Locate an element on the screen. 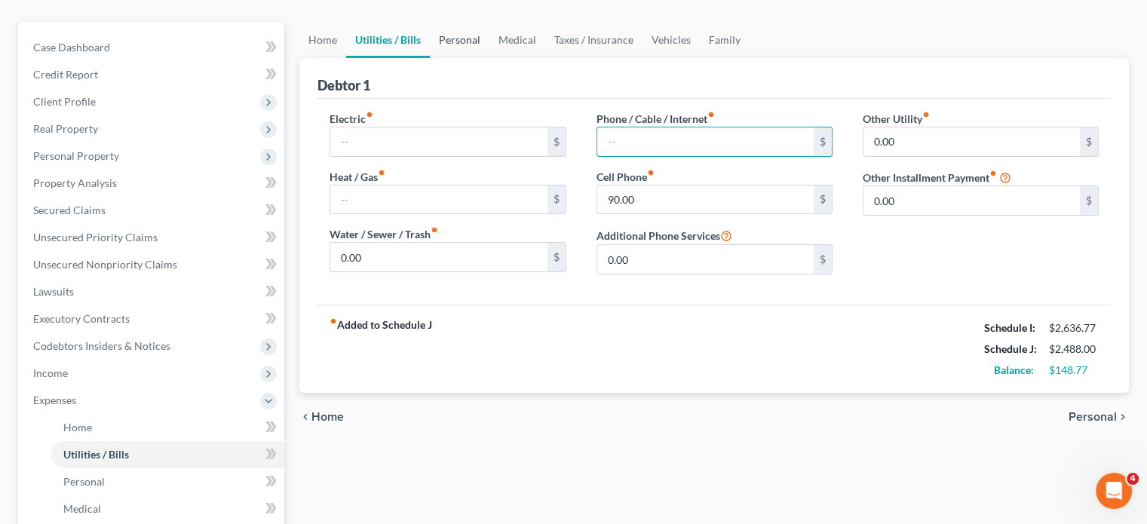 The height and width of the screenshot is (524, 1147). i: chevron_left is located at coordinates (305, 417).